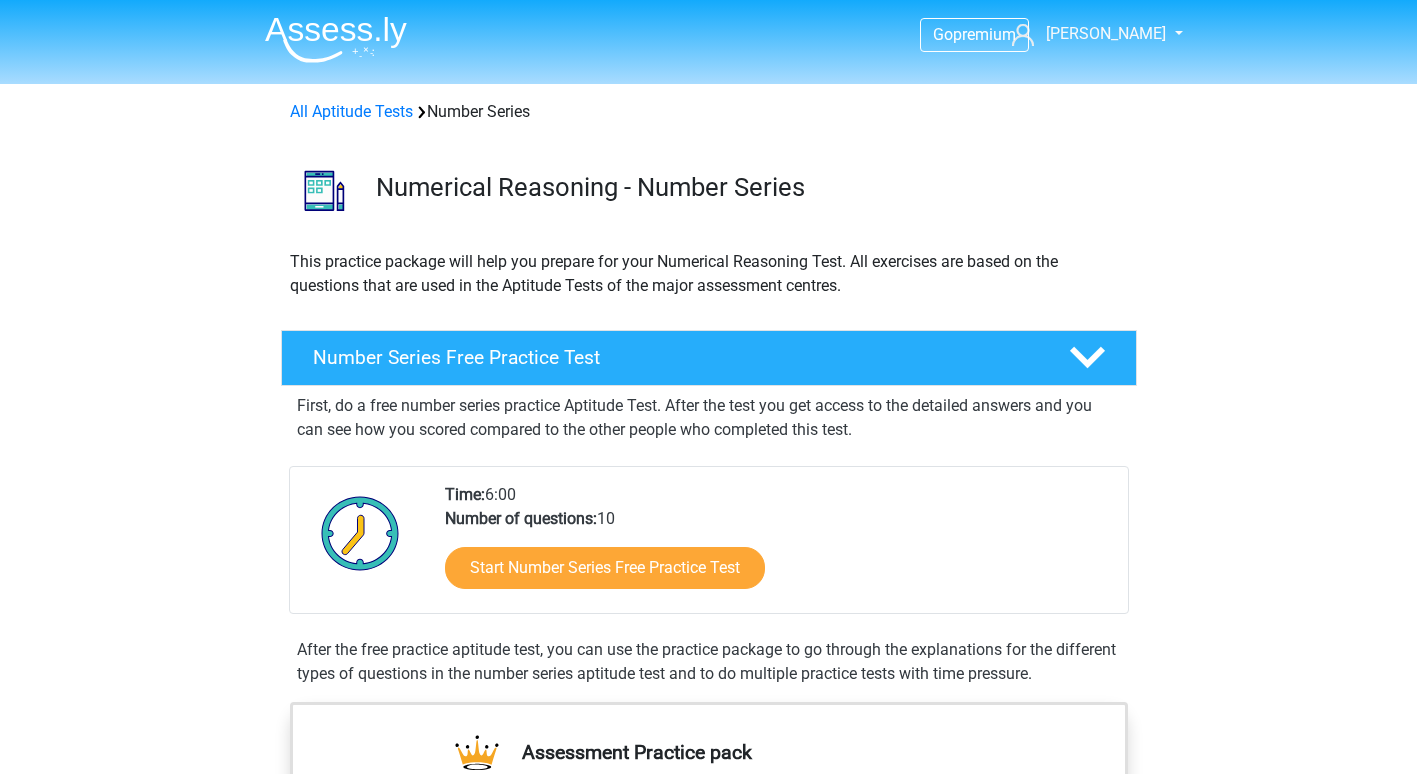  What do you see at coordinates (974, 34) in the screenshot?
I see `a: Gopremium` at bounding box center [974, 34].